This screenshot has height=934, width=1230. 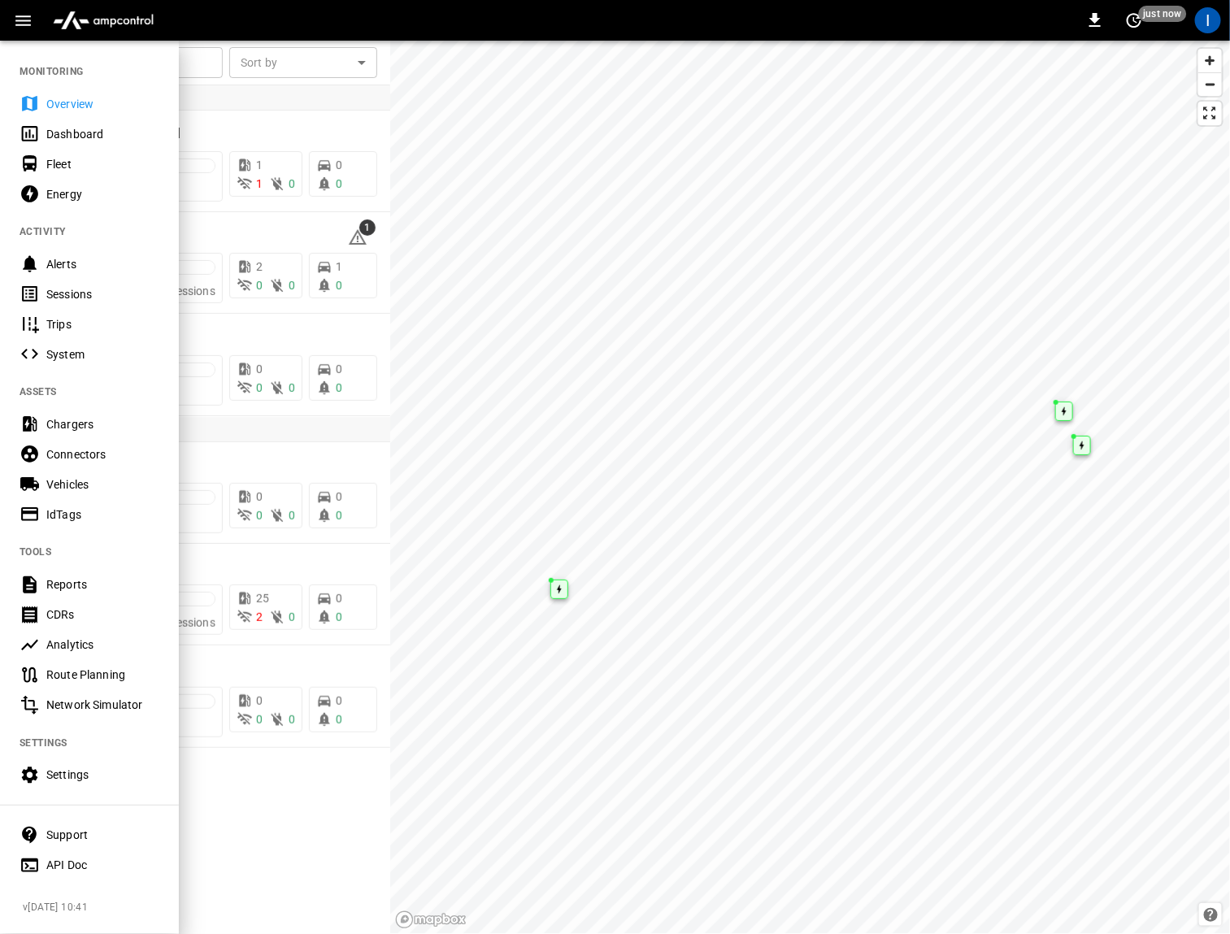 What do you see at coordinates (102, 264) in the screenshot?
I see `div: Alerts` at bounding box center [102, 264].